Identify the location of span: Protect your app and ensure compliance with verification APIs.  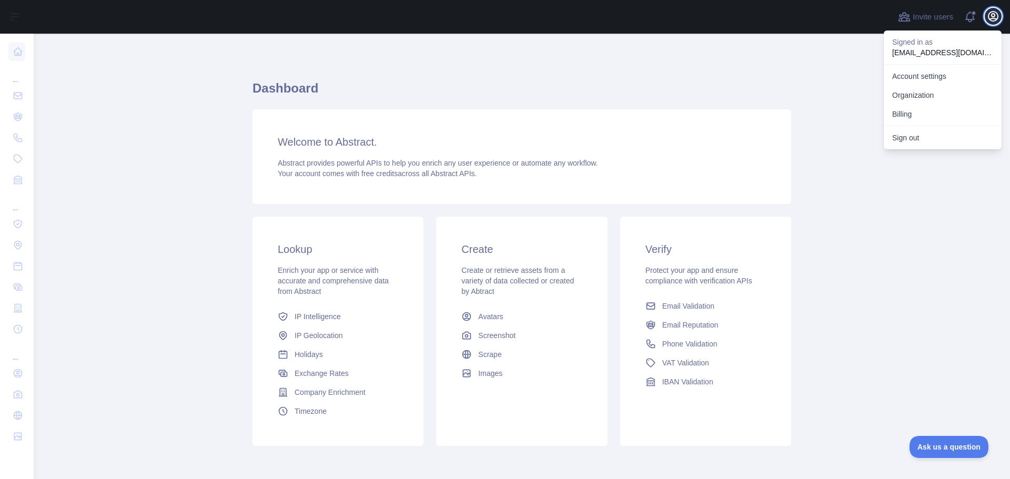
(699, 276).